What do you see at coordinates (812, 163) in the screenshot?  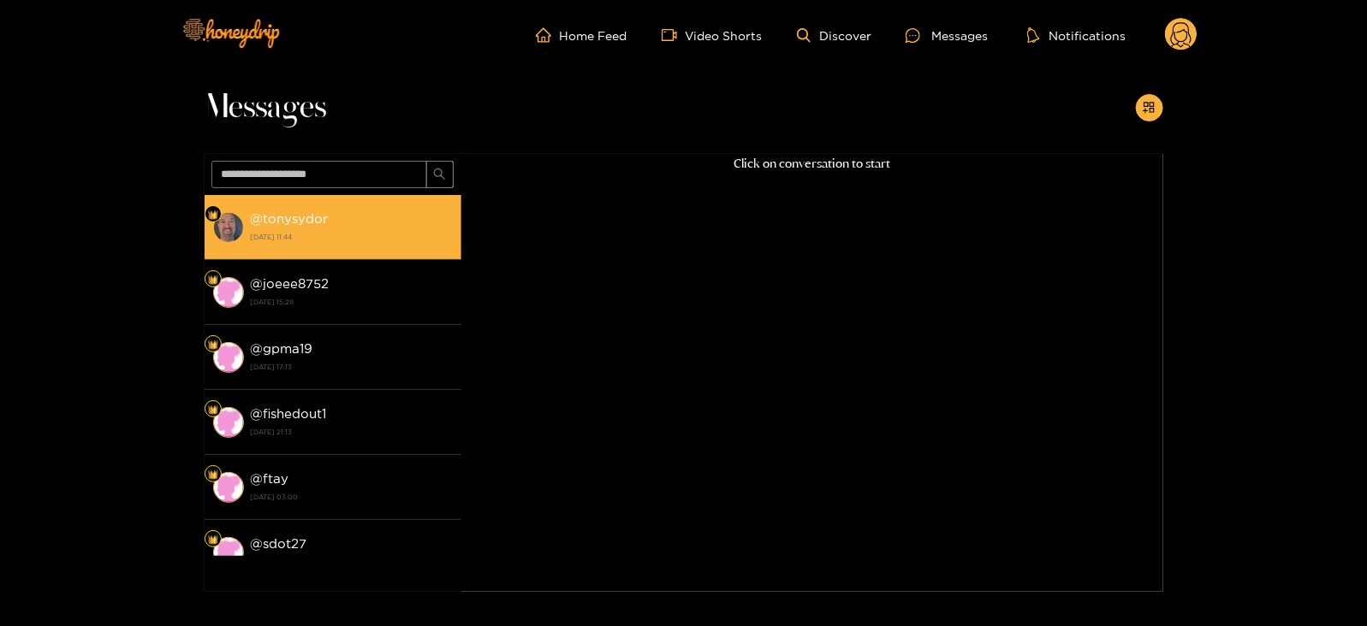 I see `p: Click on conversation to start` at bounding box center [812, 163].